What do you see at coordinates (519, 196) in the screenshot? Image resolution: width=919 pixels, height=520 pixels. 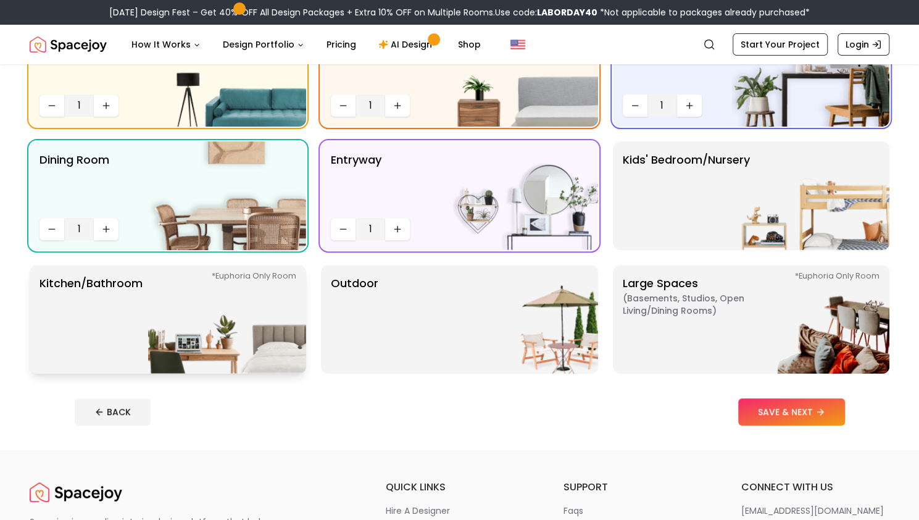 I see `img: entryway` at bounding box center [519, 196].